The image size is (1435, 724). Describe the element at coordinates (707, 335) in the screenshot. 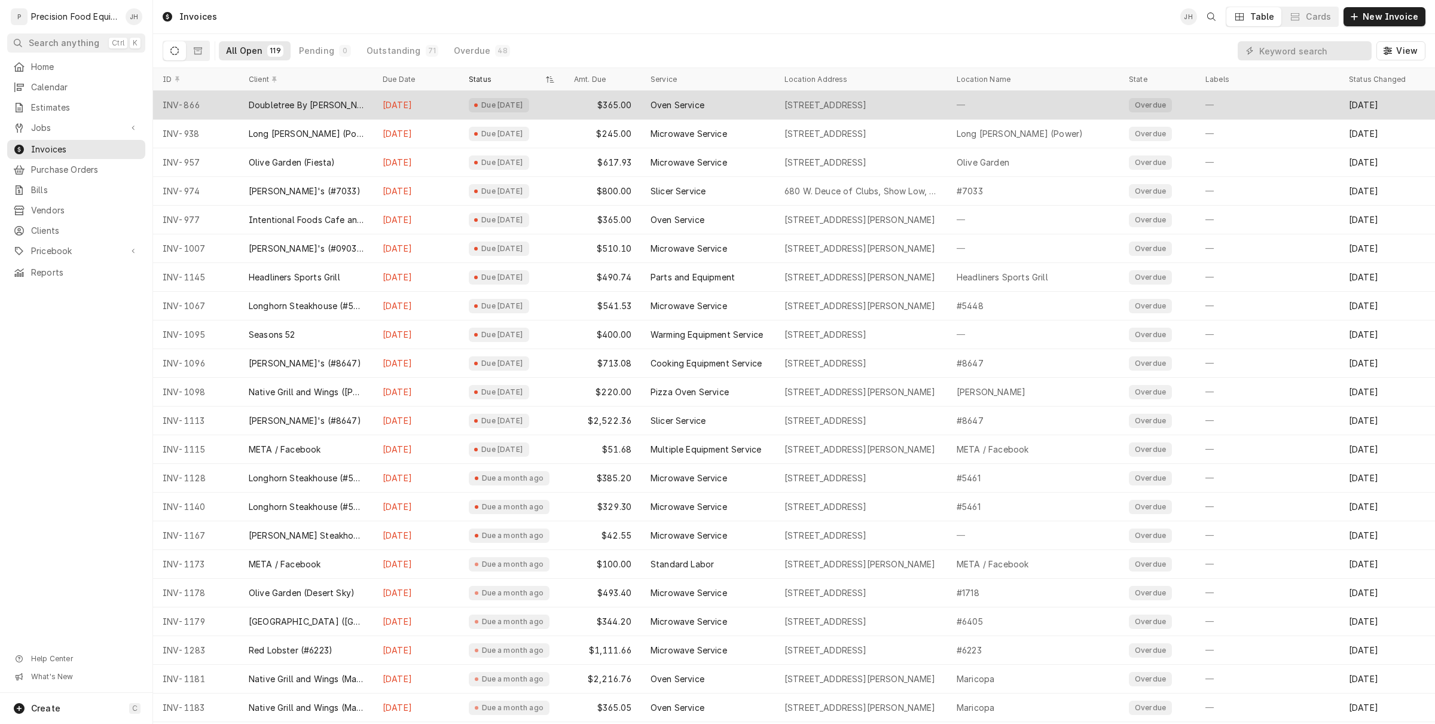

I see `div: Warming Equipment Service` at that location.